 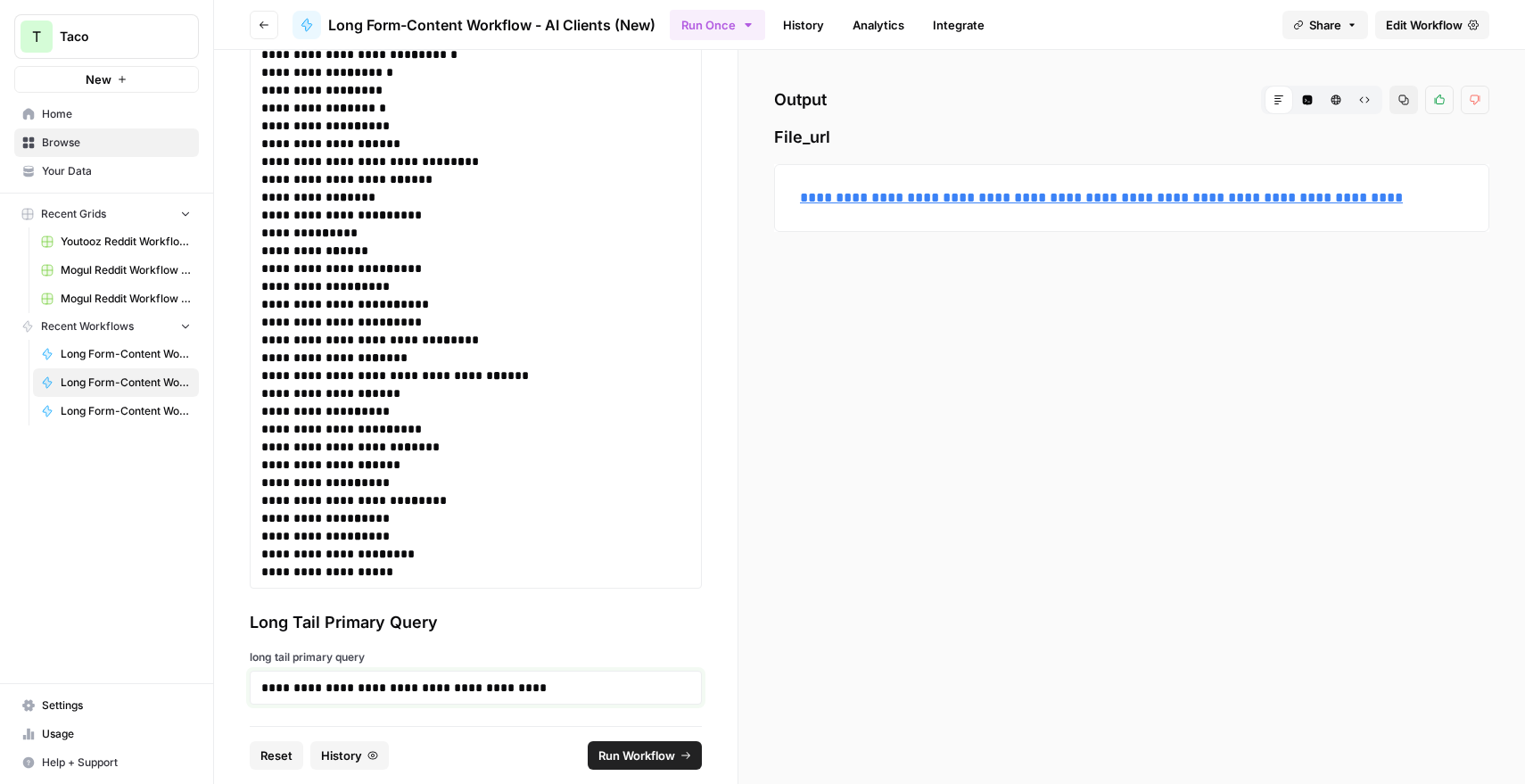 I want to click on label: long tail primary query, so click(x=476, y=657).